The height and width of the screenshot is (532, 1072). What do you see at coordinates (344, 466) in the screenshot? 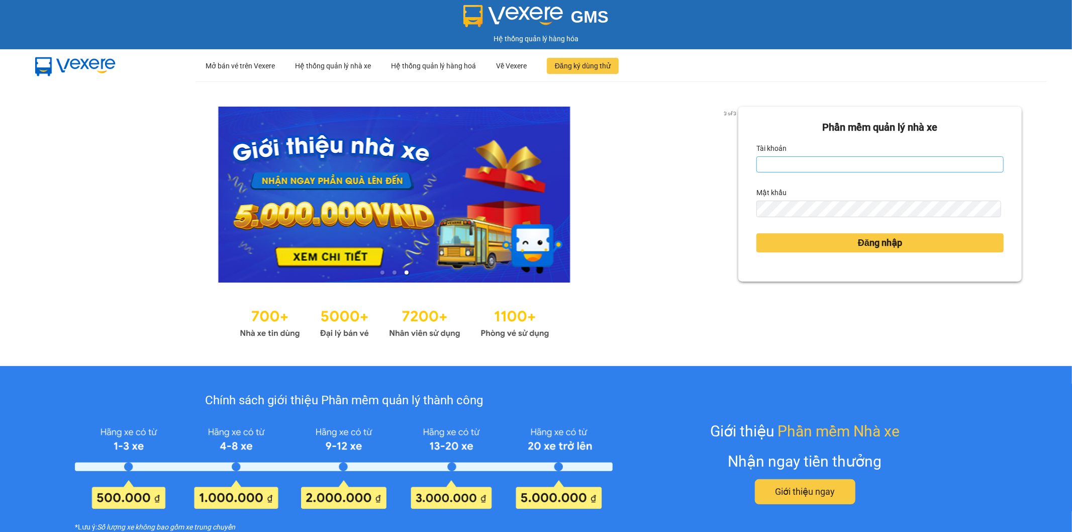
I see `img: policy-intruduce-detail.png` at bounding box center [344, 466].